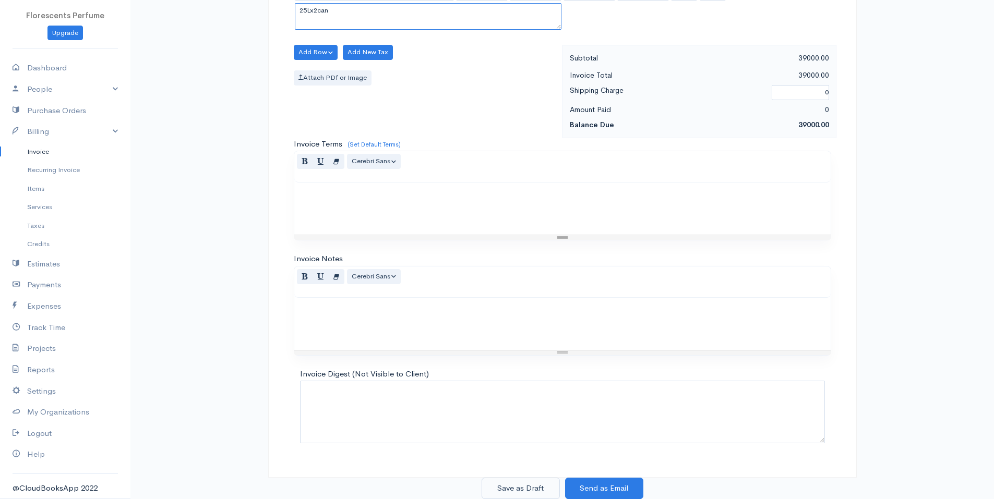  What do you see at coordinates (592, 125) in the screenshot?
I see `strong: Balance Due` at bounding box center [592, 125].